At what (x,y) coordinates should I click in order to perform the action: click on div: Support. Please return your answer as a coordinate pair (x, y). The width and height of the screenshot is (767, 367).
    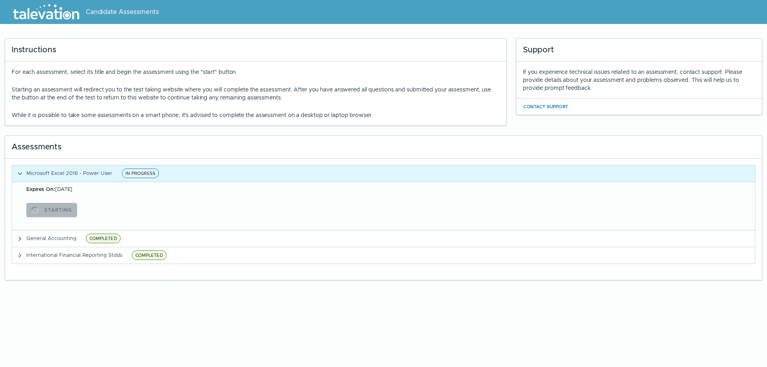
    Looking at the image, I should click on (639, 50).